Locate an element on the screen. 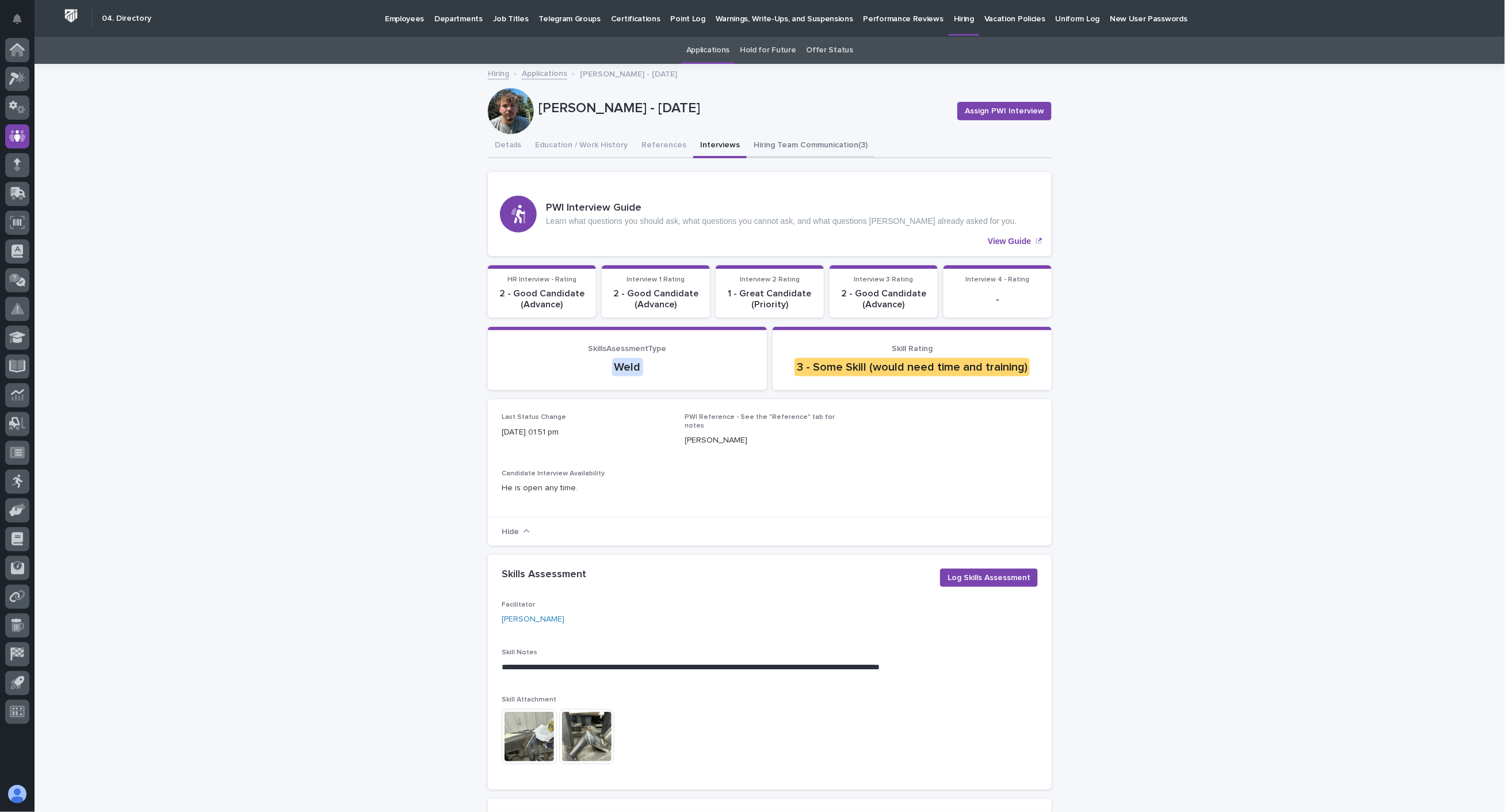 This screenshot has width=1505, height=812. span: Candidate Interview Availability is located at coordinates (553, 474).